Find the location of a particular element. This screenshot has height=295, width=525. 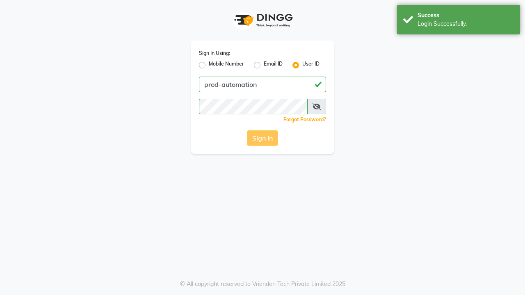

label: User ID is located at coordinates (311, 65).